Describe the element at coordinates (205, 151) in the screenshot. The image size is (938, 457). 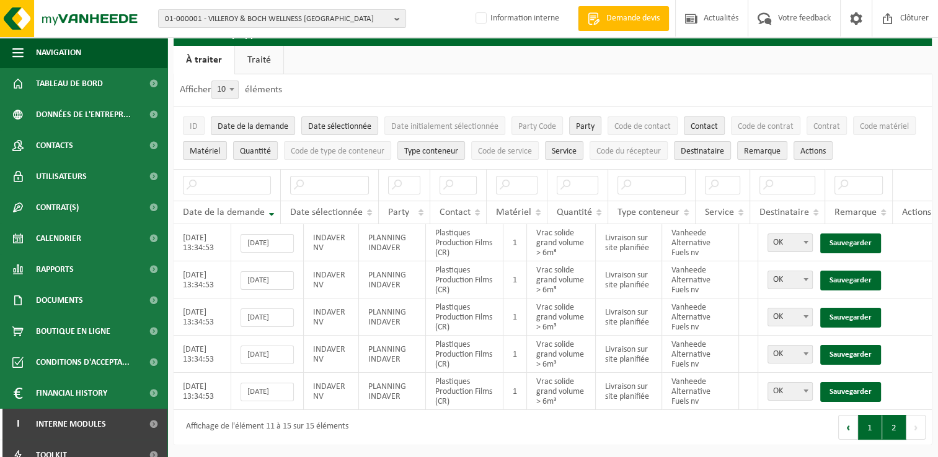
I see `button: MatérielMatériel: Activate to sort` at that location.